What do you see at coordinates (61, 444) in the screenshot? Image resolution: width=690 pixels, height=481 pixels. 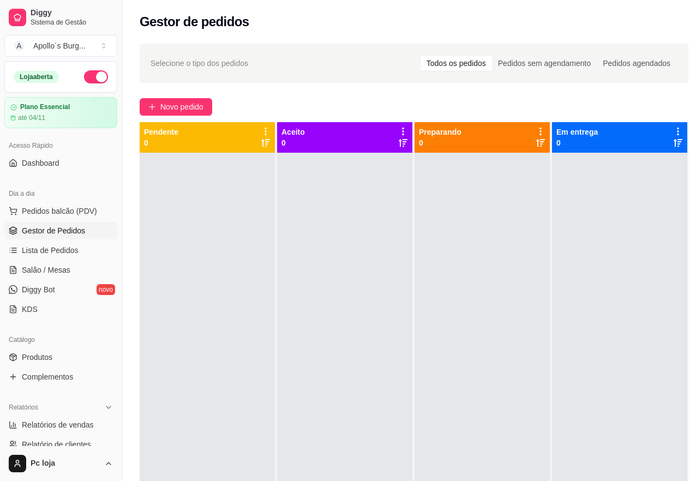 I see `a: Relatório de clientes` at bounding box center [61, 444].